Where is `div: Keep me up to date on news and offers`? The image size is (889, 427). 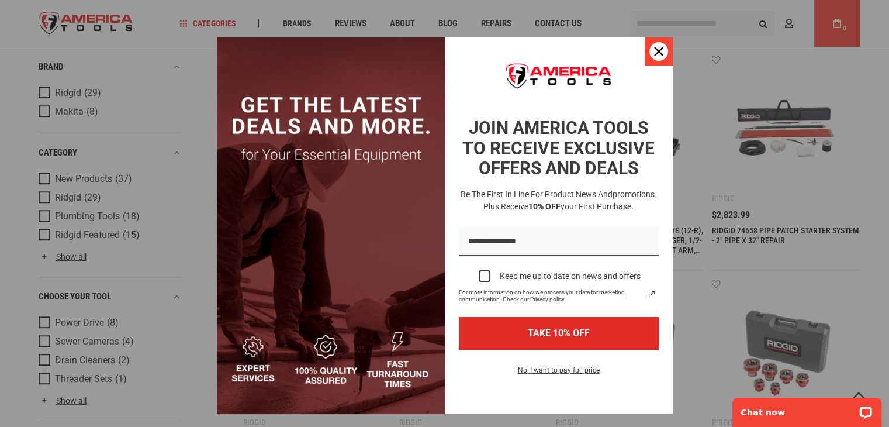
div: Keep me up to date on news and offers is located at coordinates (570, 276).